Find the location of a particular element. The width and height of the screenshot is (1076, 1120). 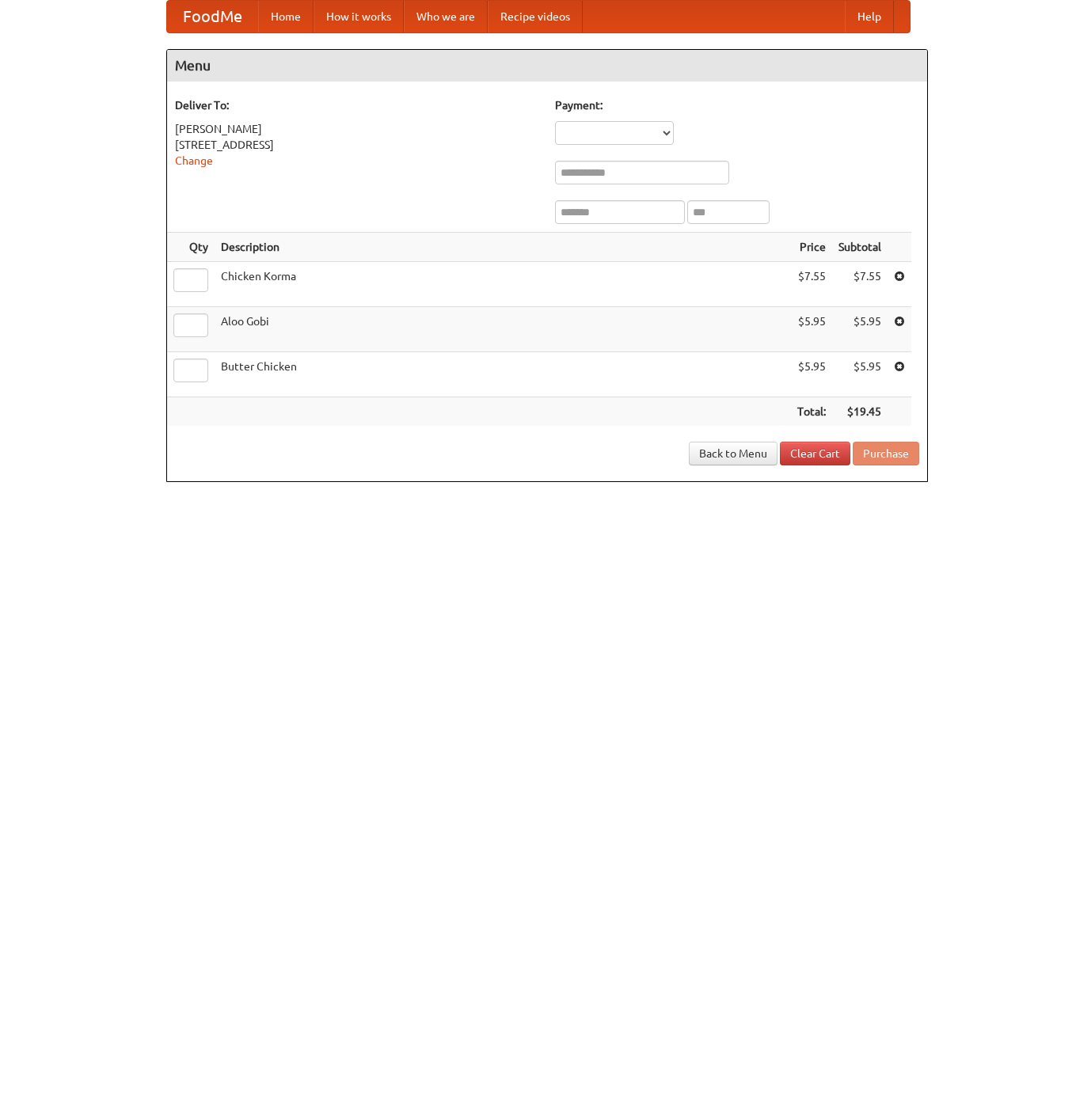

h5: Deliver To: is located at coordinates (357, 105).